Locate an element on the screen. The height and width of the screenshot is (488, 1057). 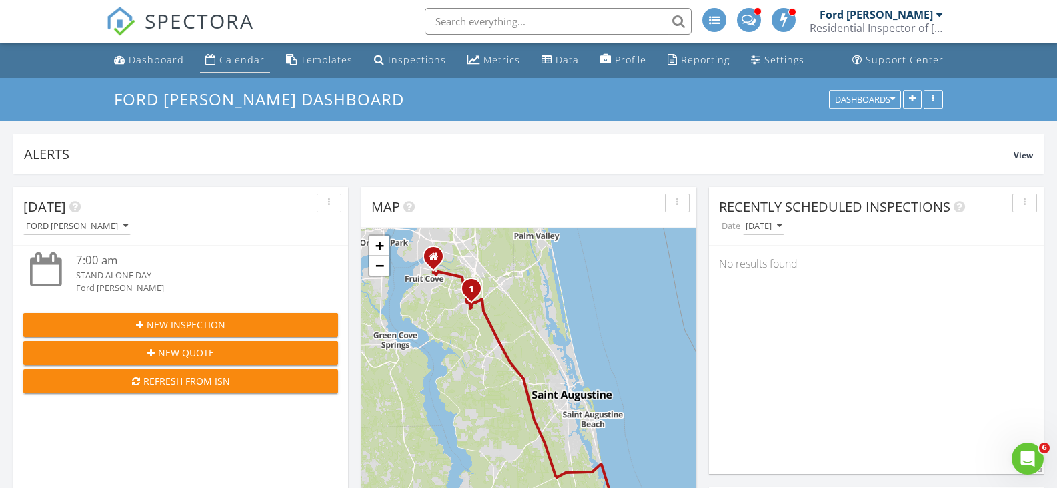
div: Settings is located at coordinates (784, 59).